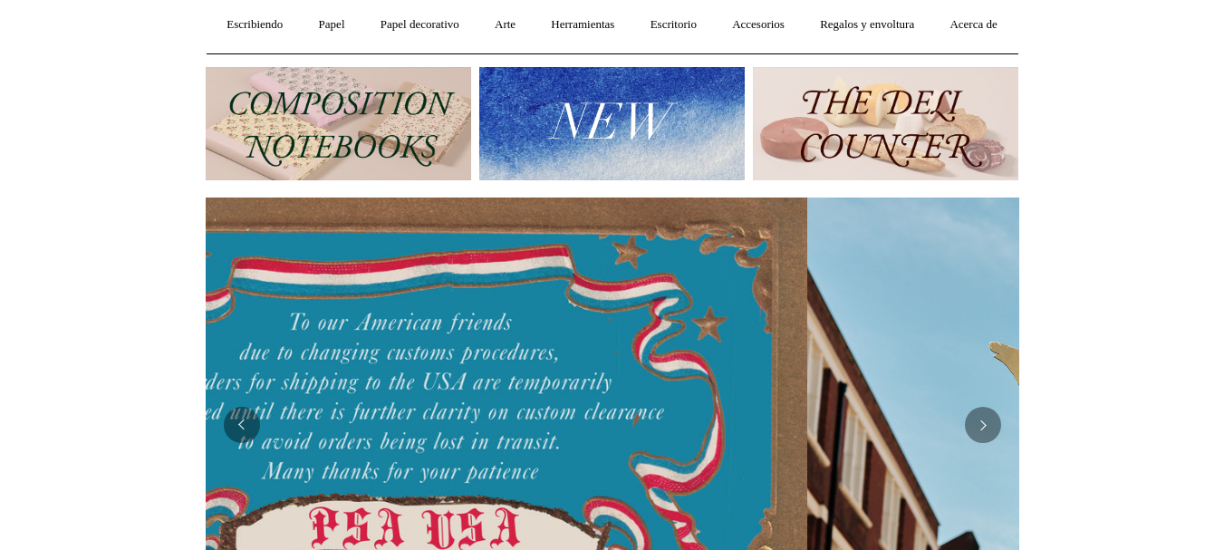 The height and width of the screenshot is (550, 1224). I want to click on a: Herramientas, so click(582, 24).